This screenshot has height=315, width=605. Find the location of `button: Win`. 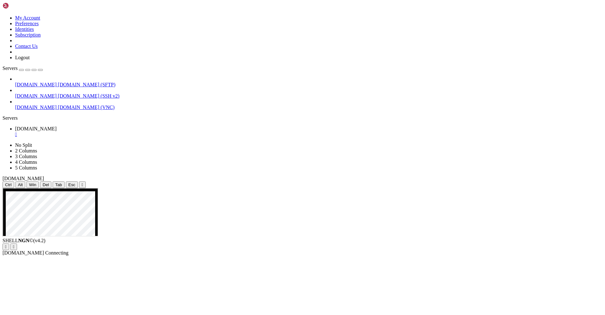

button: Win is located at coordinates (32, 185).